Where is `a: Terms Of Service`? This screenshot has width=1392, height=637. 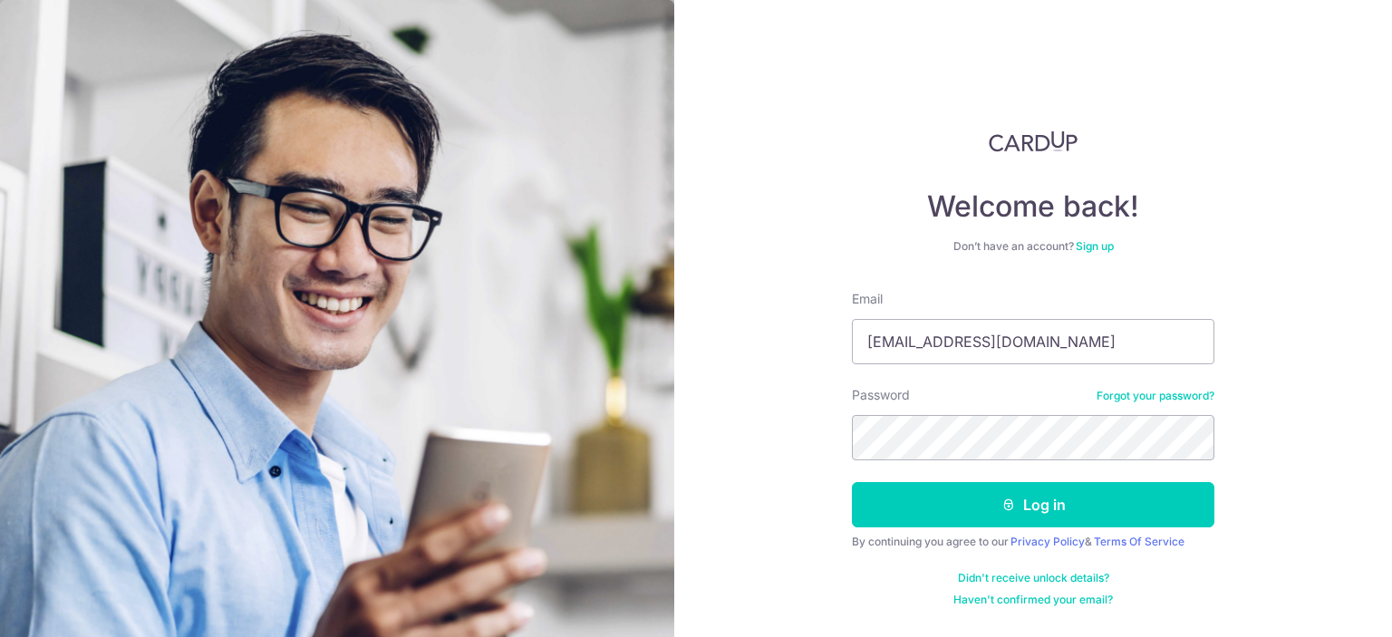
a: Terms Of Service is located at coordinates (1139, 541).